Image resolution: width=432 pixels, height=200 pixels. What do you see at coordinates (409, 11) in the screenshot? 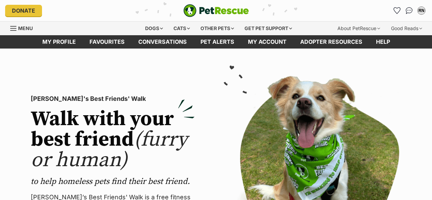
I see `ul: Account quick links` at bounding box center [409, 11].